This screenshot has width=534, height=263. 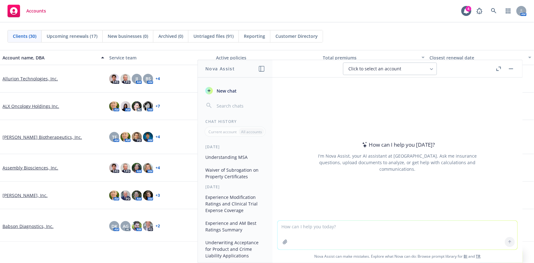 What do you see at coordinates (235, 204) in the screenshot?
I see `button: Experience Modification Ratings and Clinical Trial Expense Coverage` at bounding box center [235, 204].